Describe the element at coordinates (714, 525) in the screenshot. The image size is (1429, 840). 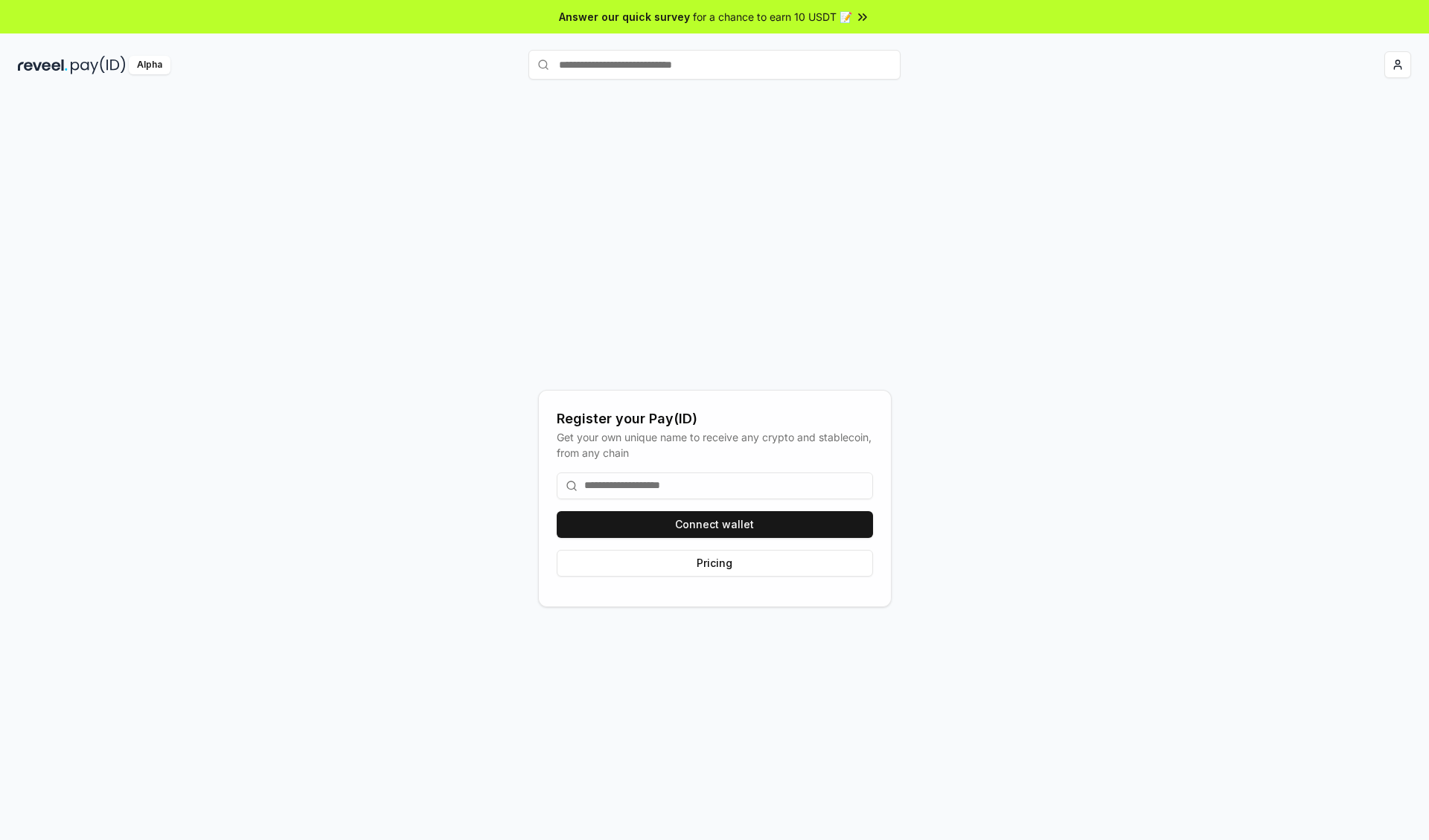
I see `button: Connect wallet` at that location.